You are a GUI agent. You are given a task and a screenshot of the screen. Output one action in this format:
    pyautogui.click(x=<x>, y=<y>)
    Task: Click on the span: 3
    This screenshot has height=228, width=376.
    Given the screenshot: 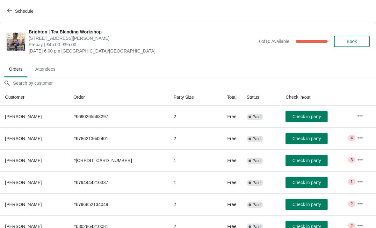 What is the action you would take?
    pyautogui.click(x=351, y=160)
    